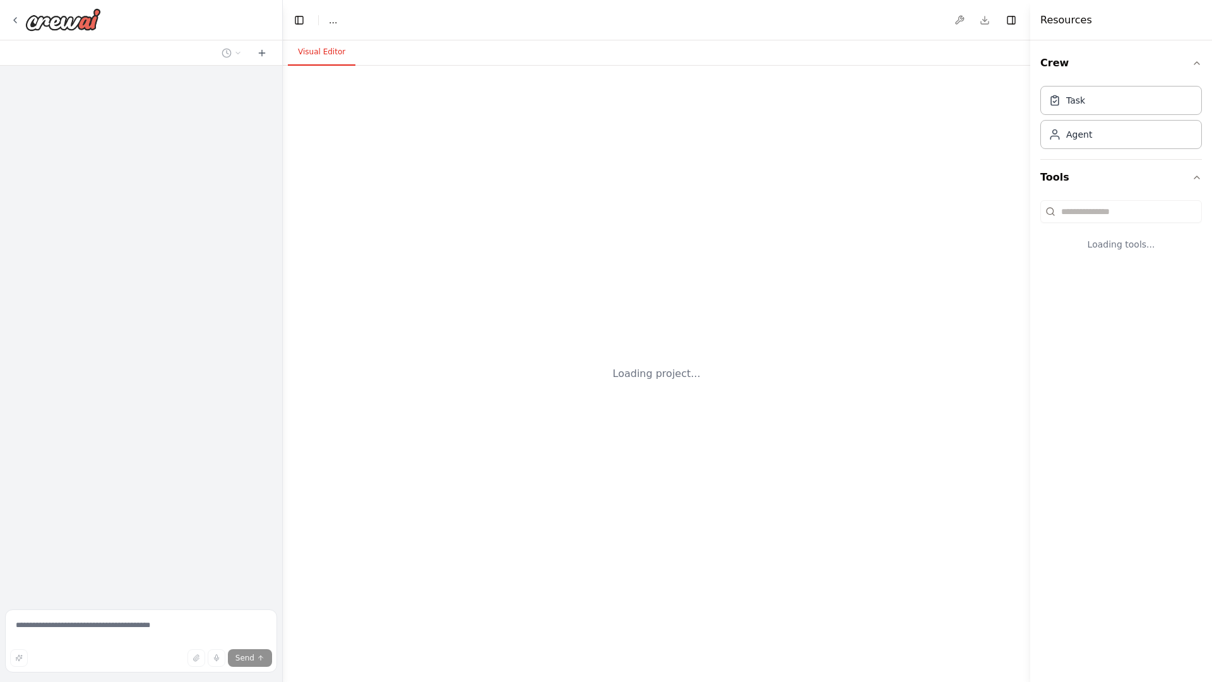  I want to click on button: Start a new chat, so click(262, 53).